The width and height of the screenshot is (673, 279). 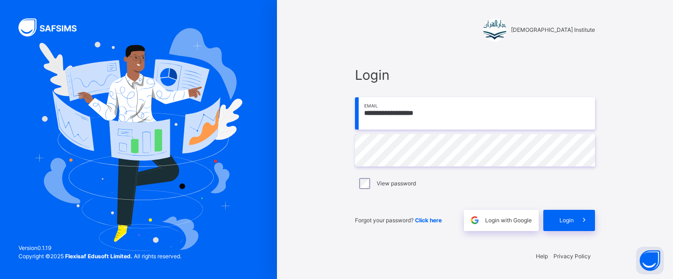 What do you see at coordinates (542, 256) in the screenshot?
I see `a: Help` at bounding box center [542, 256].